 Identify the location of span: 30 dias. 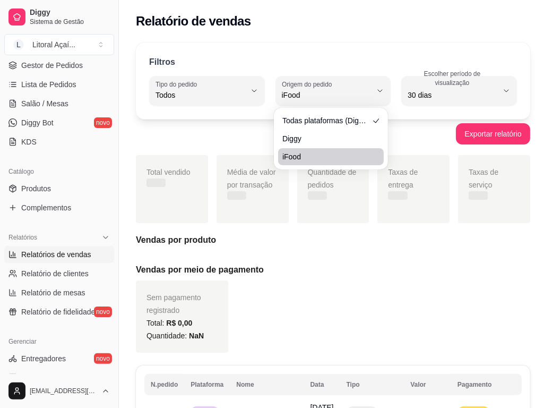
(453, 95).